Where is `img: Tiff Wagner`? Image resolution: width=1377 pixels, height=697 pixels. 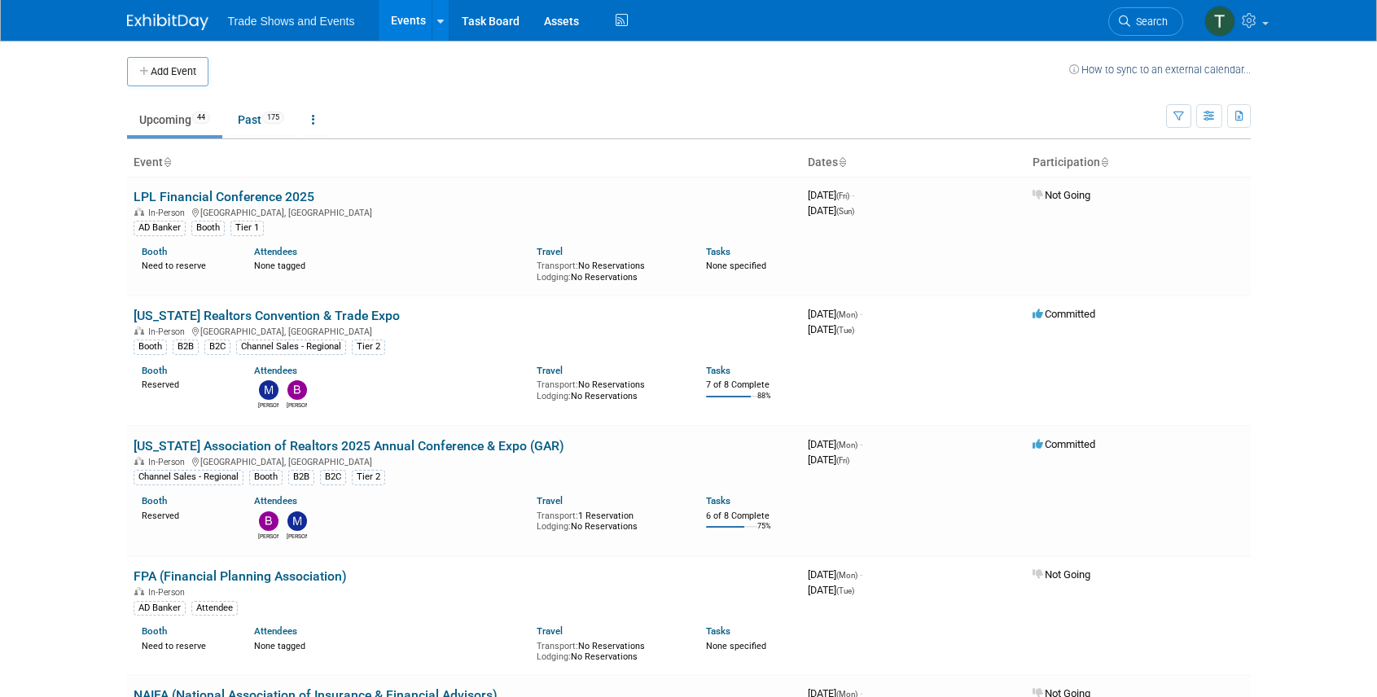
img: Tiff Wagner is located at coordinates (1220, 21).